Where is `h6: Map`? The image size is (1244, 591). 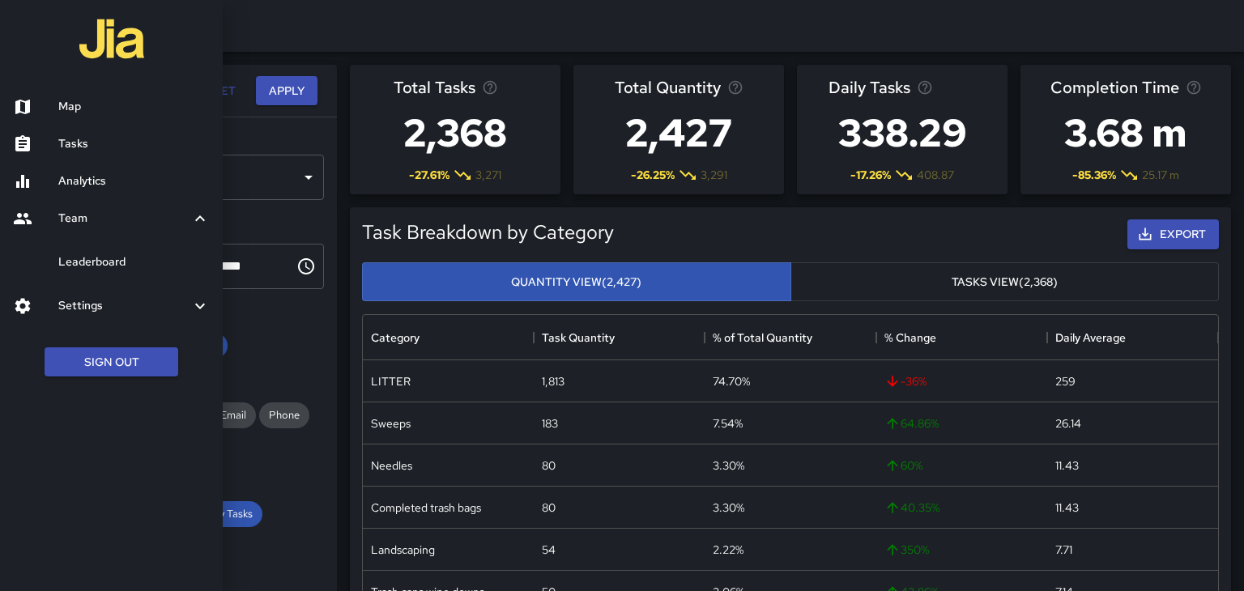 h6: Map is located at coordinates (134, 107).